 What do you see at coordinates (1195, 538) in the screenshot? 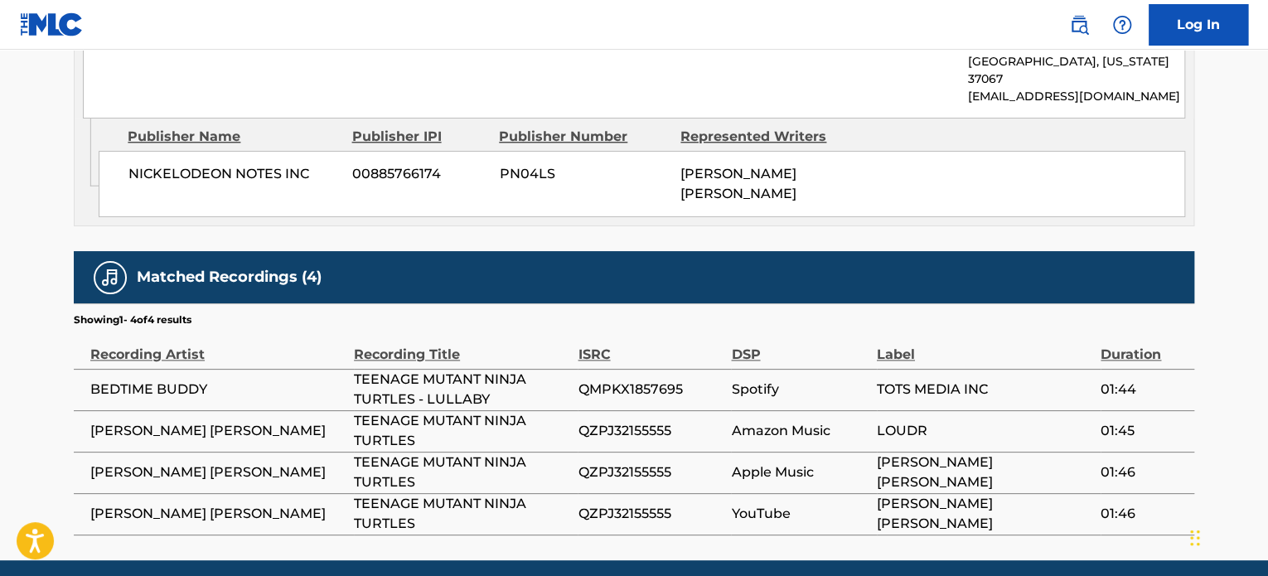
I see `div: Drag` at bounding box center [1195, 538].